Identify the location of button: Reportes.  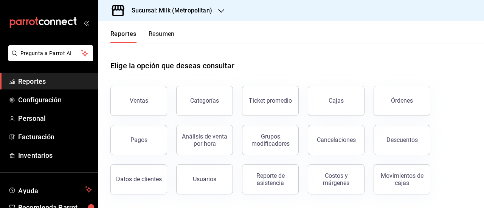
(123, 37).